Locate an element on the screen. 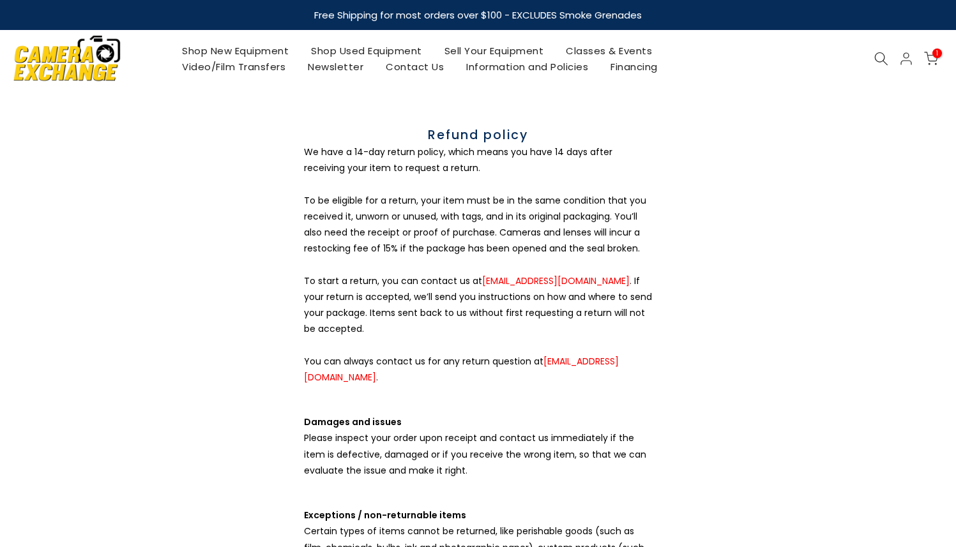 This screenshot has height=547, width=956. a: Video/Film Transfers is located at coordinates (234, 66).